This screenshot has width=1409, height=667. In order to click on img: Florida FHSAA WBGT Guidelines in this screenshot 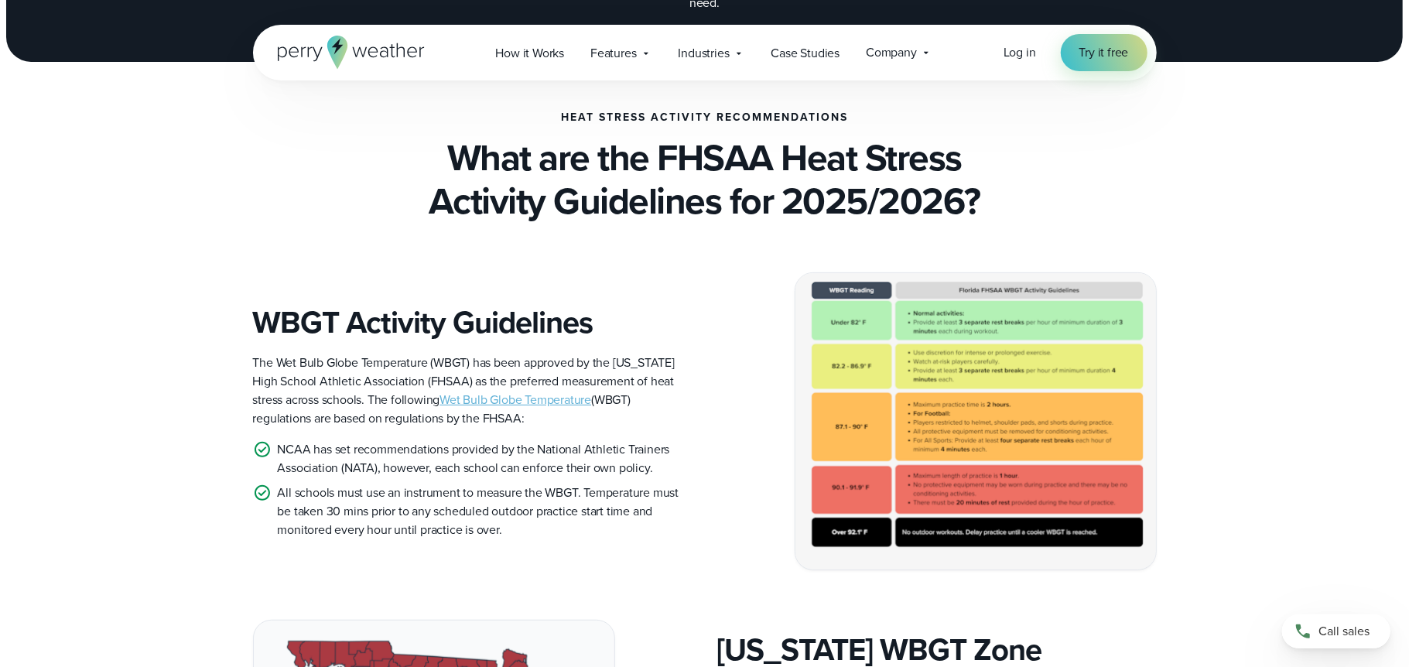, I will do `click(975, 421)`.